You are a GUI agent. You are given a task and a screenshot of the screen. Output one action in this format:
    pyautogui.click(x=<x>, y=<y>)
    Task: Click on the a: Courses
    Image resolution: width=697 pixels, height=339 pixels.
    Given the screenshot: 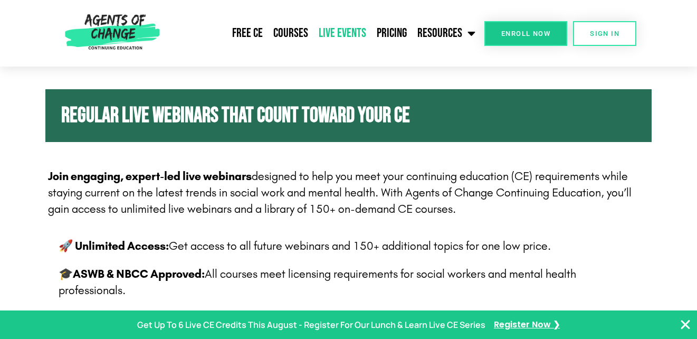 What is the action you would take?
    pyautogui.click(x=291, y=33)
    